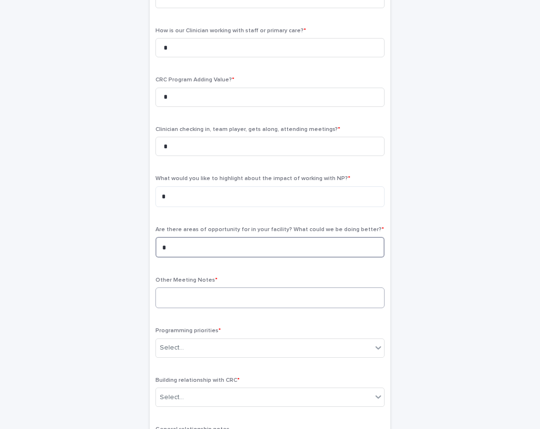 The image size is (540, 429). I want to click on span: CRC Program Adding Value?, so click(195, 80).